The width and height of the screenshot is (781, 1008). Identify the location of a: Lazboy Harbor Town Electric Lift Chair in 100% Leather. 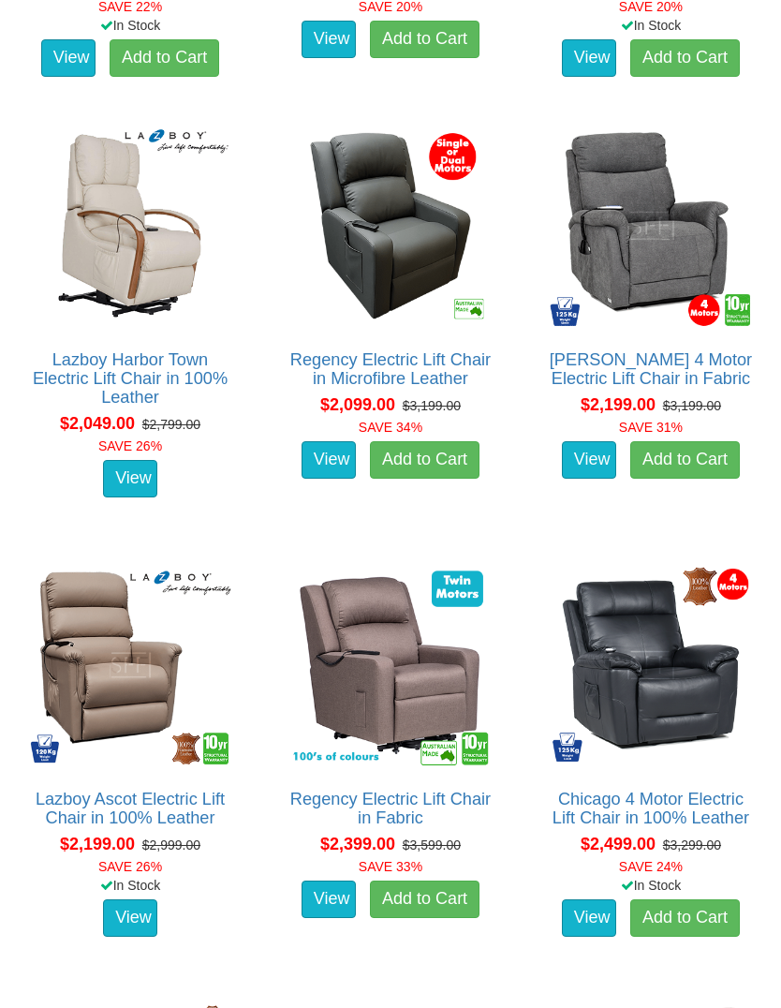
(130, 378).